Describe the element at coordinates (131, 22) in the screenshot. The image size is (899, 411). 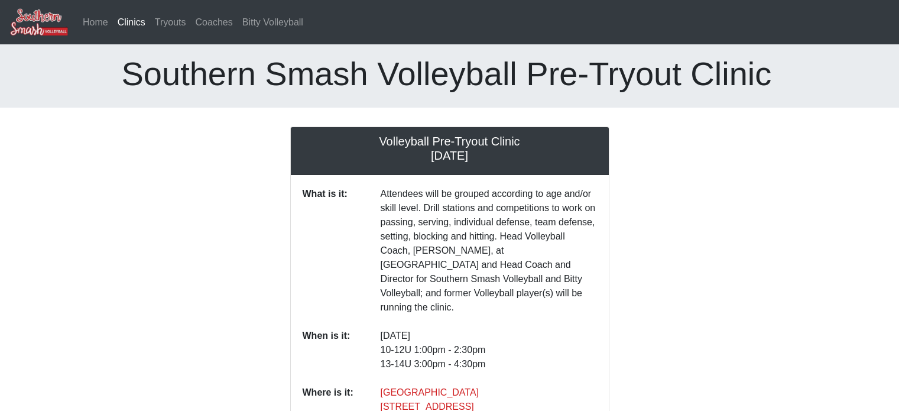
I see `a: Clinics` at that location.